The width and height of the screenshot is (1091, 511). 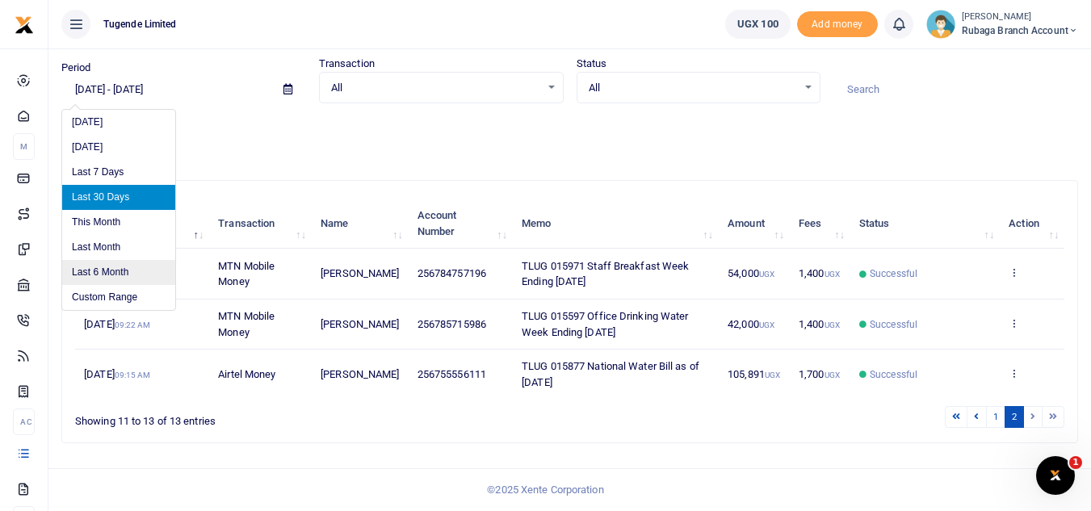 What do you see at coordinates (1075, 463) in the screenshot?
I see `span: 1` at bounding box center [1075, 463].